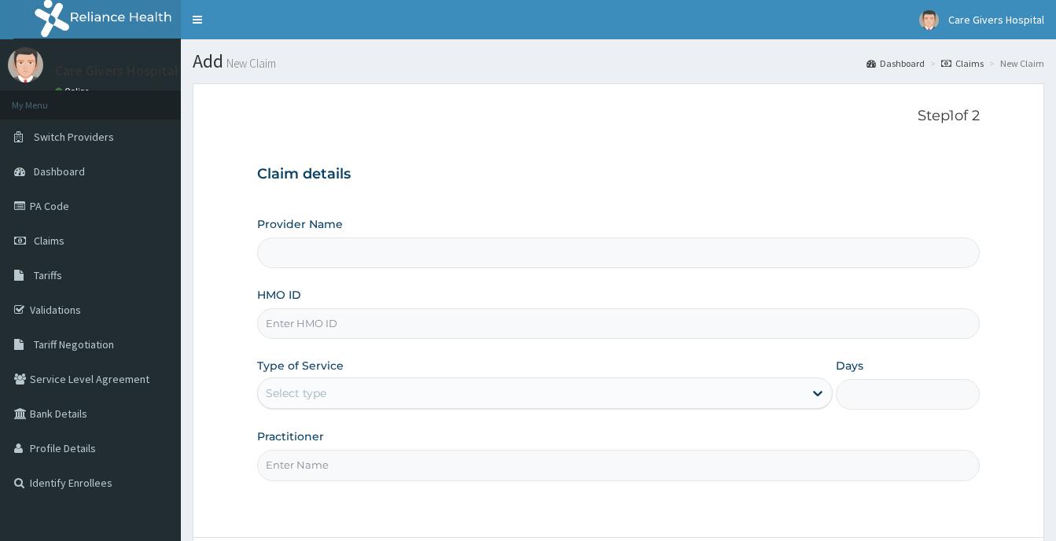  Describe the element at coordinates (74, 137) in the screenshot. I see `span: Switch Providers` at that location.